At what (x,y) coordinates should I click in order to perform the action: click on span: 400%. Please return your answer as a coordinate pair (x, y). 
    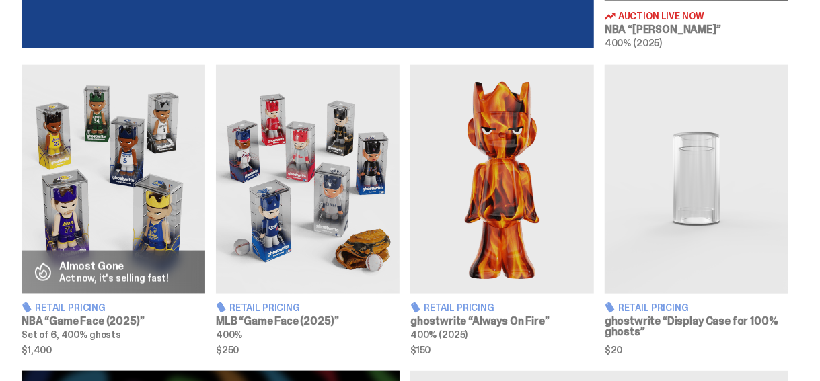
    Looking at the image, I should click on (229, 335).